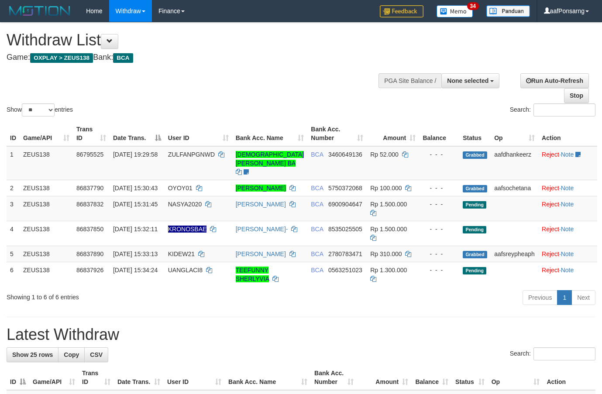  I want to click on th: Balance, so click(439, 134).